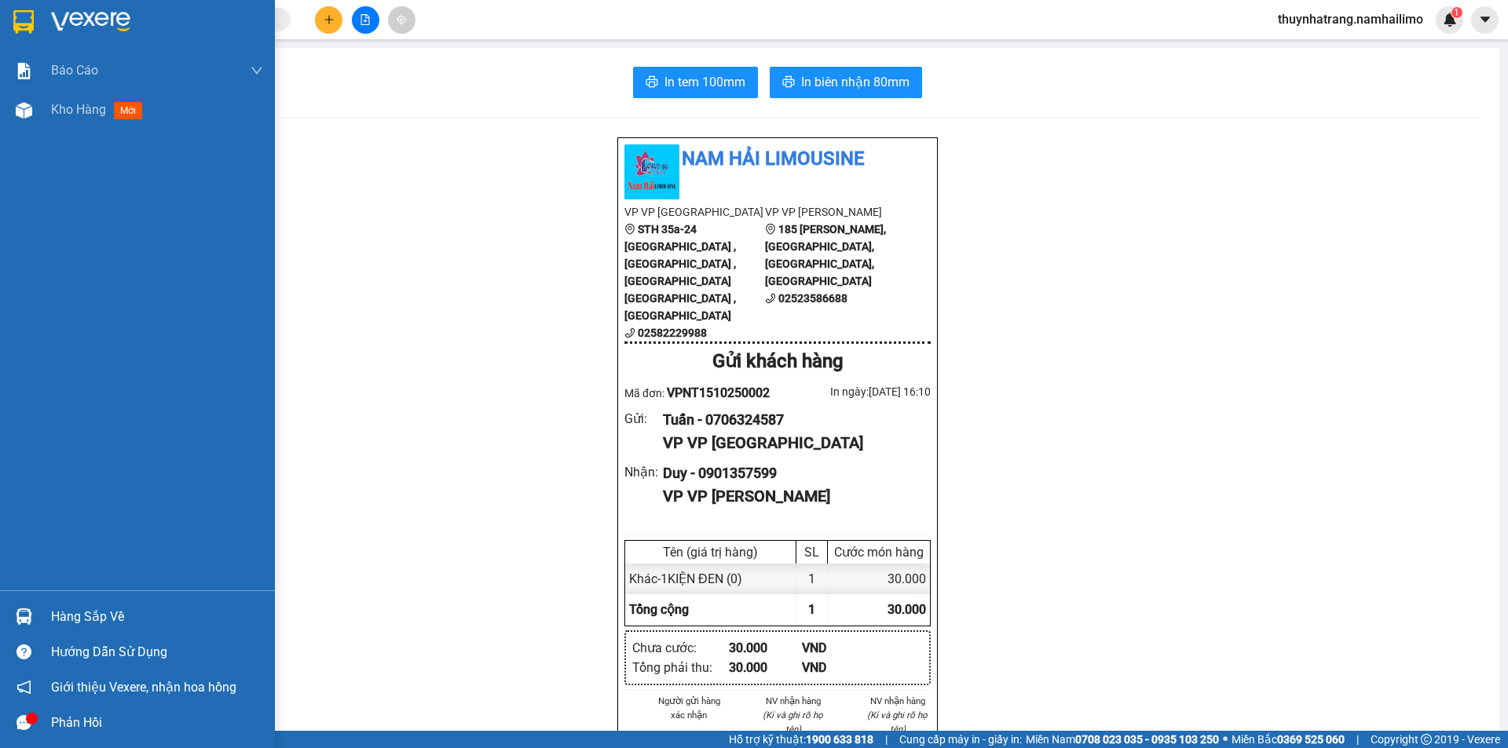 Image resolution: width=1508 pixels, height=748 pixels. Describe the element at coordinates (813, 298) in the screenshot. I see `b: 02523586688` at that location.